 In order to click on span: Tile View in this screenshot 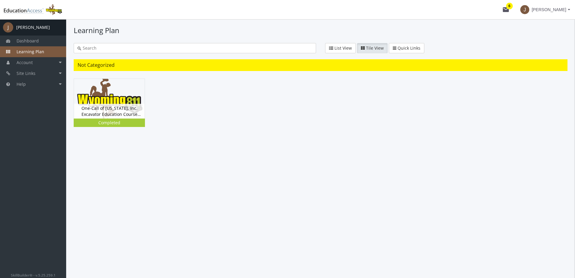, I will do `click(374, 48)`.